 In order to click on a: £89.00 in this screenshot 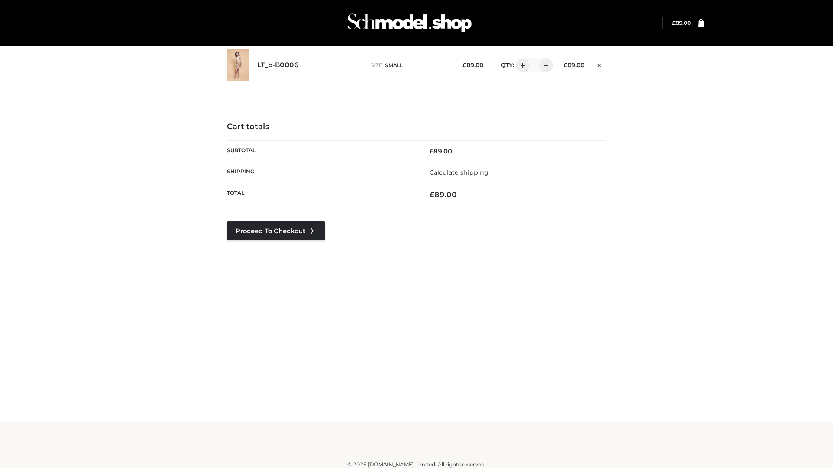, I will do `click(681, 23)`.